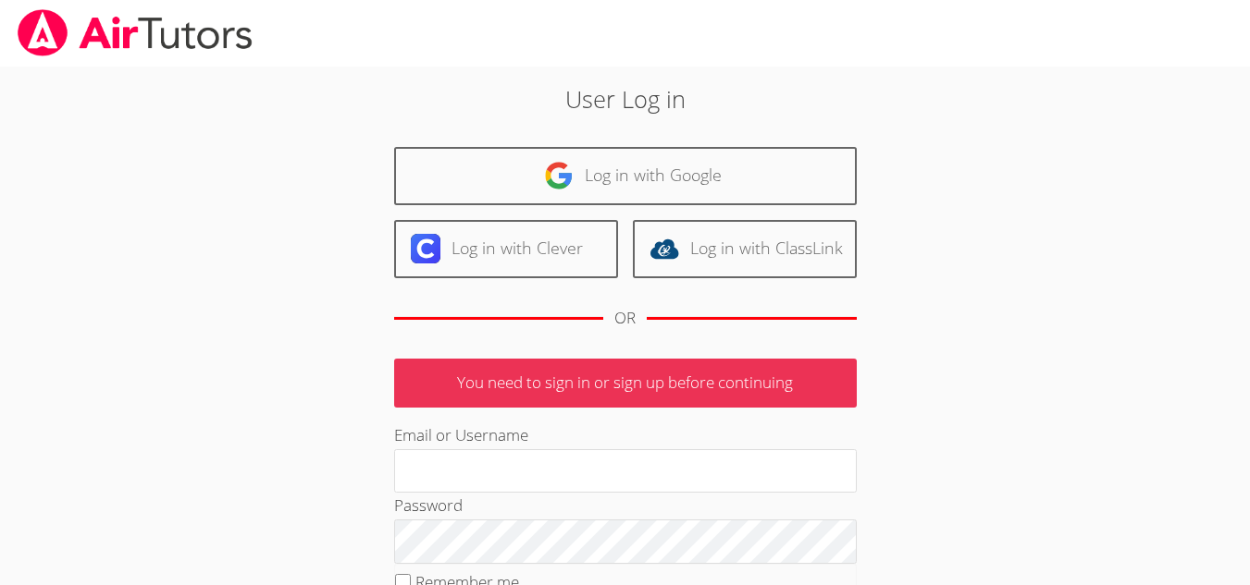 This screenshot has height=585, width=1250. Describe the element at coordinates (559, 176) in the screenshot. I see `img: google-logo-50288ca7cdecda66e5e0955fdab243c47b7ad437acaf1139b6f446037453330a.svg` at that location.